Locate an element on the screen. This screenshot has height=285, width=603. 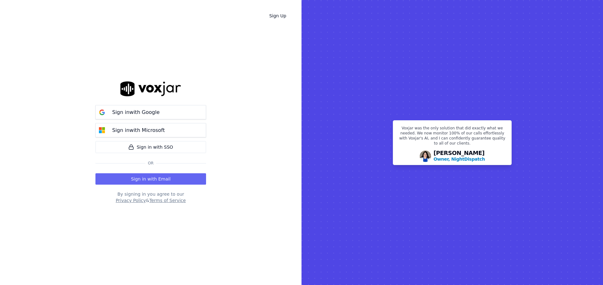
p: Sign in with Microsoft is located at coordinates (138, 130).